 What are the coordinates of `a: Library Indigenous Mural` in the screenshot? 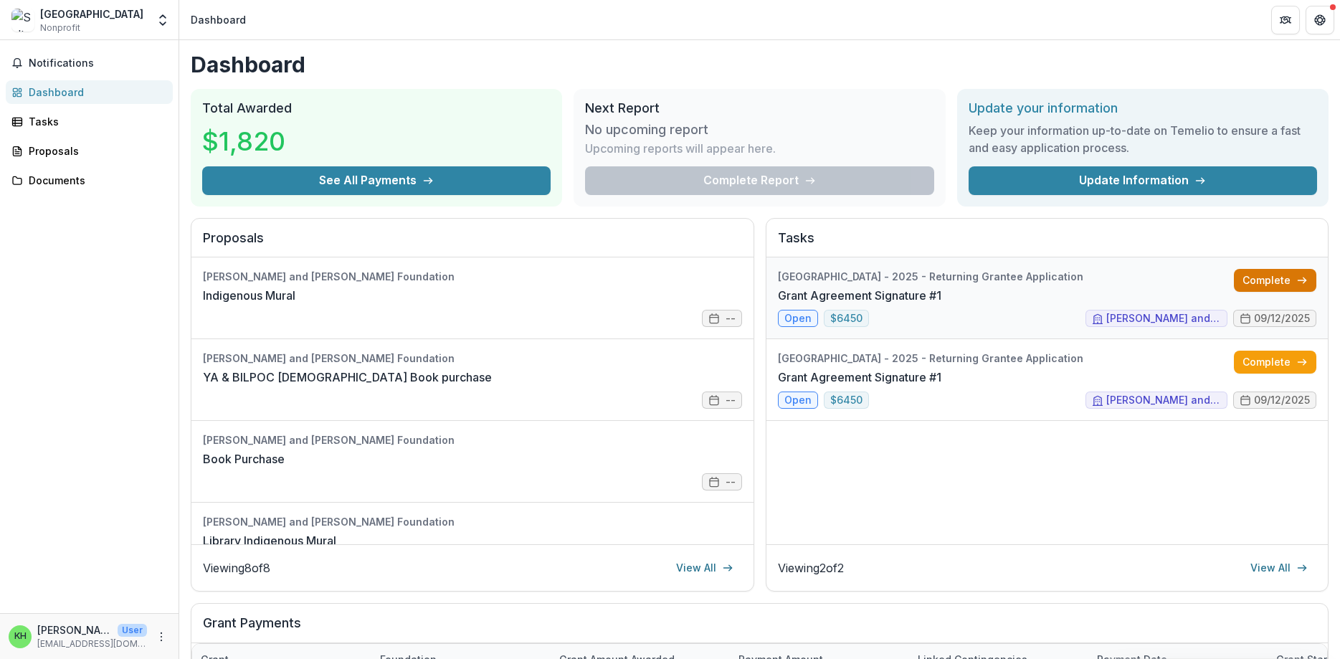 It's located at (270, 541).